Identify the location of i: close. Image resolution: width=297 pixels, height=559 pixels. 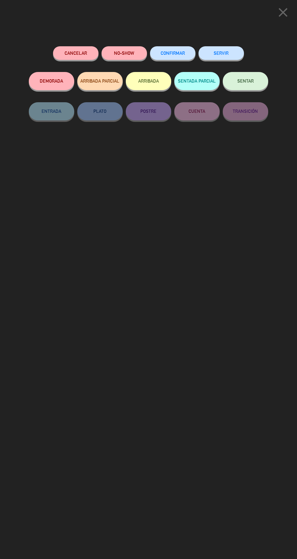
(283, 12).